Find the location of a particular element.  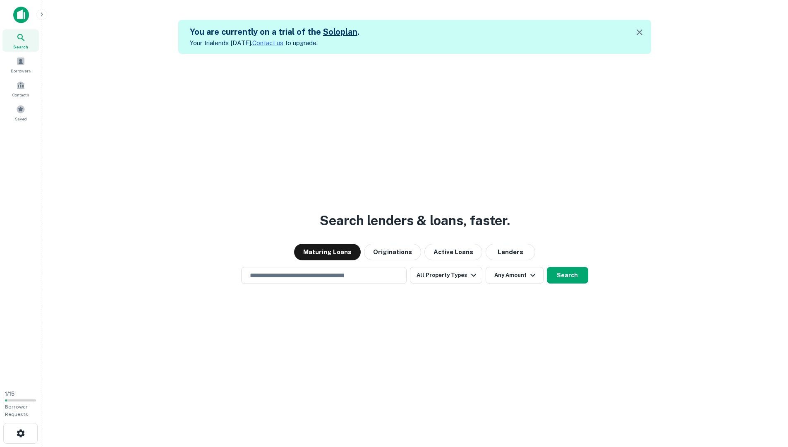

button: Originations is located at coordinates (393, 252).